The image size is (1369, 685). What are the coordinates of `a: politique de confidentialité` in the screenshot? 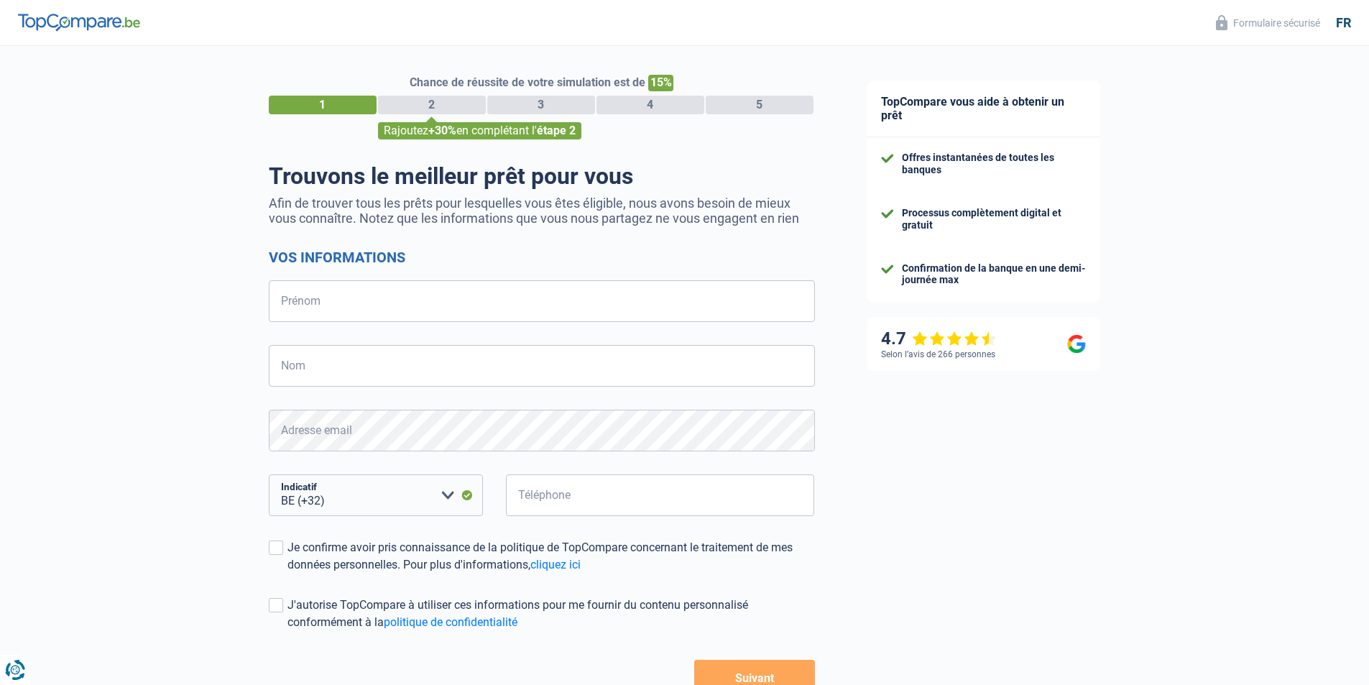 It's located at (450, 621).